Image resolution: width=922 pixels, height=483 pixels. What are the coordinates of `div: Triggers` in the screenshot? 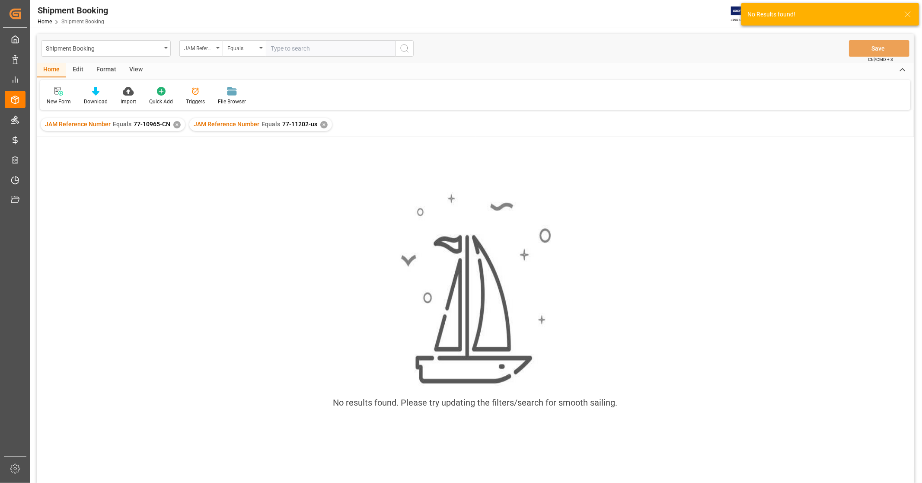 It's located at (195, 102).